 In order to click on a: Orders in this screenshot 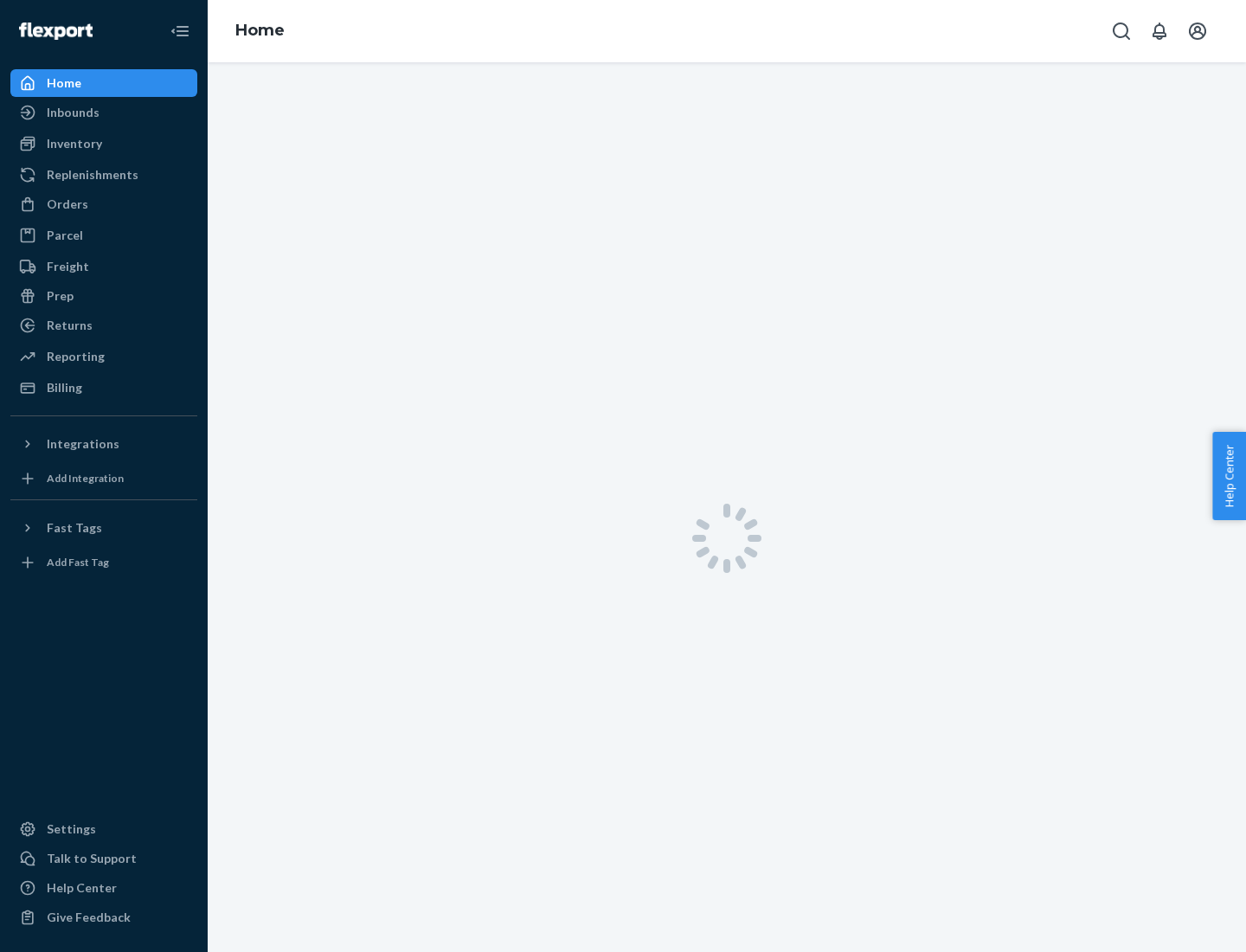, I will do `click(104, 204)`.